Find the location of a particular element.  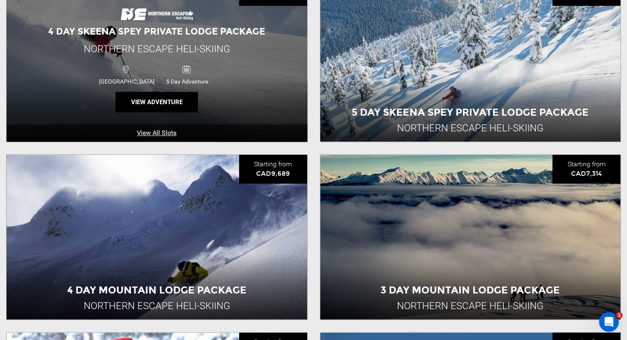

span: 4 Day Skeena Spey Private Lodge Package is located at coordinates (157, 31).